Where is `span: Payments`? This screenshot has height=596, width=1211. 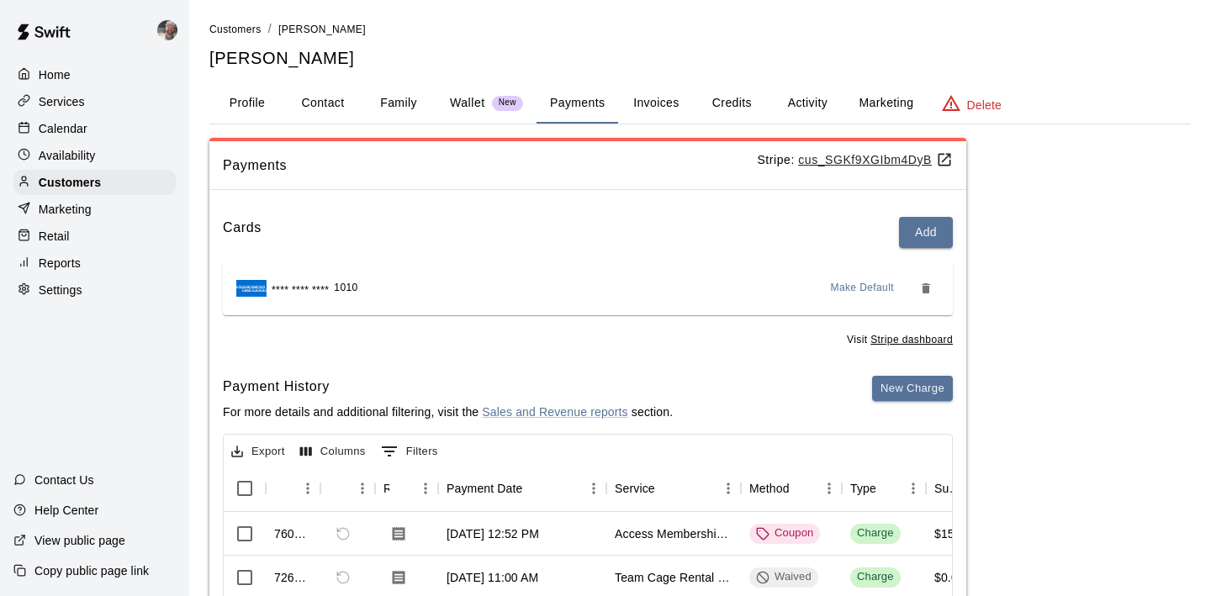 span: Payments is located at coordinates (489, 166).